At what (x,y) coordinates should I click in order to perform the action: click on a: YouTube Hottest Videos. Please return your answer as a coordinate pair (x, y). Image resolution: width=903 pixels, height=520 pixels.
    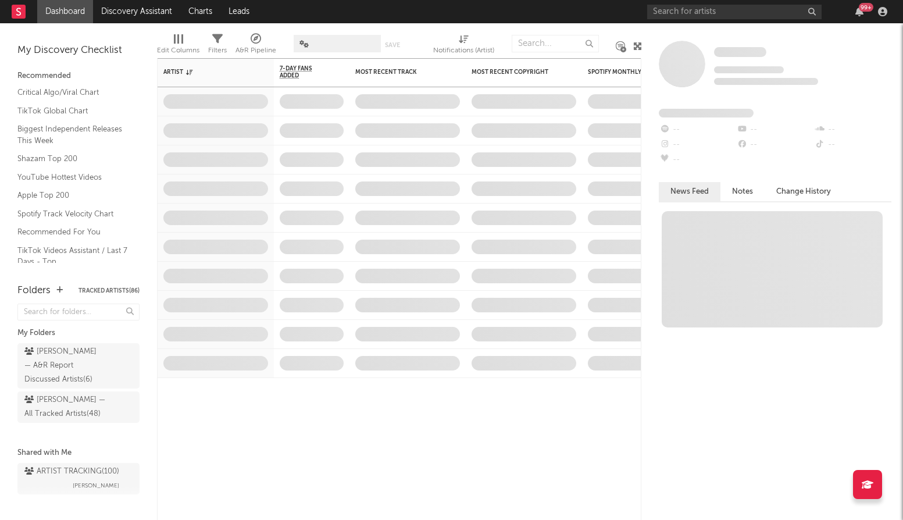
    Looking at the image, I should click on (73, 177).